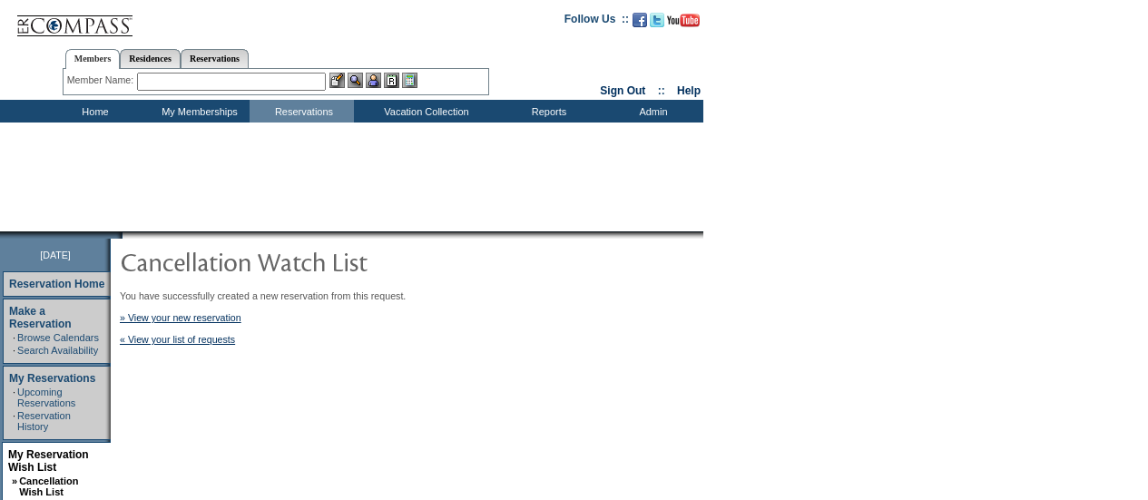  Describe the element at coordinates (546, 111) in the screenshot. I see `td: Reports` at that location.